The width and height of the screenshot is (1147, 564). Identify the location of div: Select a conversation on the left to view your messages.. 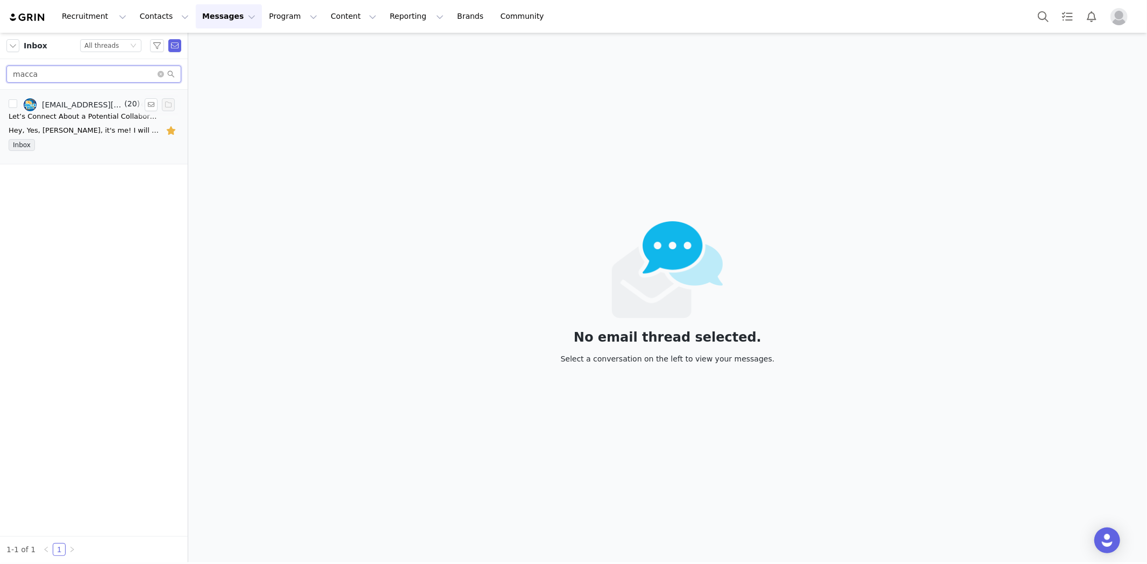
(668, 359).